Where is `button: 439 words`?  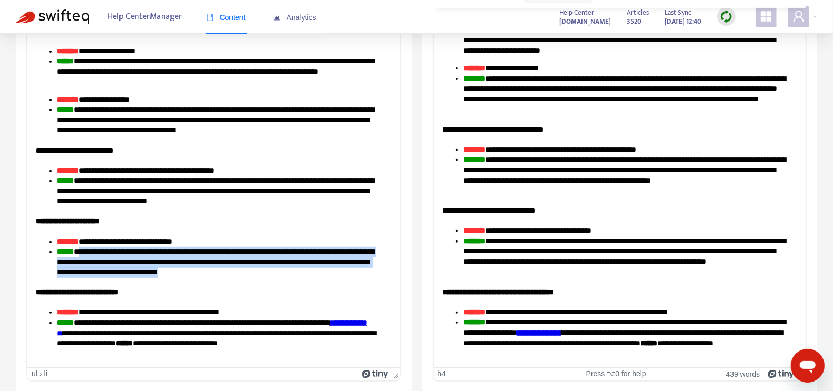
button: 439 words is located at coordinates (743, 374).